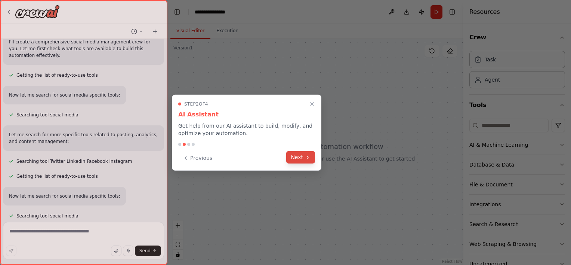 The width and height of the screenshot is (571, 265). What do you see at coordinates (247, 129) in the screenshot?
I see `p: Get help from our AI assistant to build, modify, and optimize your automation.` at bounding box center [247, 129].